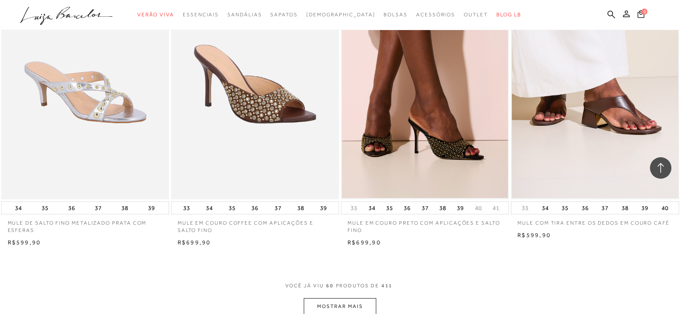  Describe the element at coordinates (255, 224) in the screenshot. I see `a: MULE EM COURO COFFEE COM APLICAÇÕES E SALTO FINO` at that location.